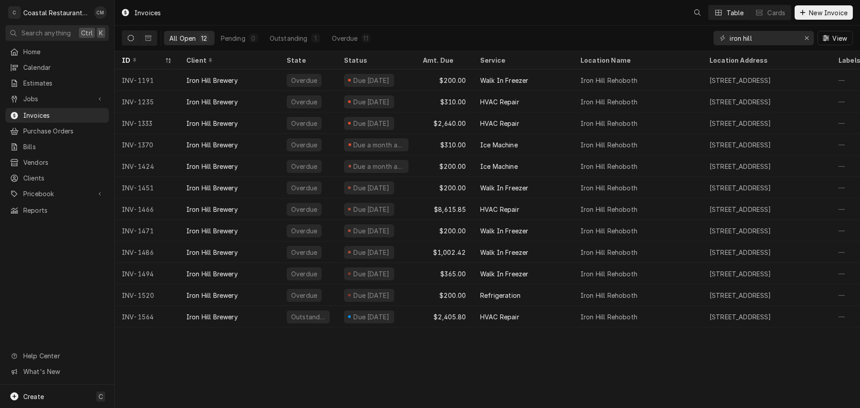  What do you see at coordinates (444, 60) in the screenshot?
I see `div: Amt. Due` at bounding box center [444, 60].